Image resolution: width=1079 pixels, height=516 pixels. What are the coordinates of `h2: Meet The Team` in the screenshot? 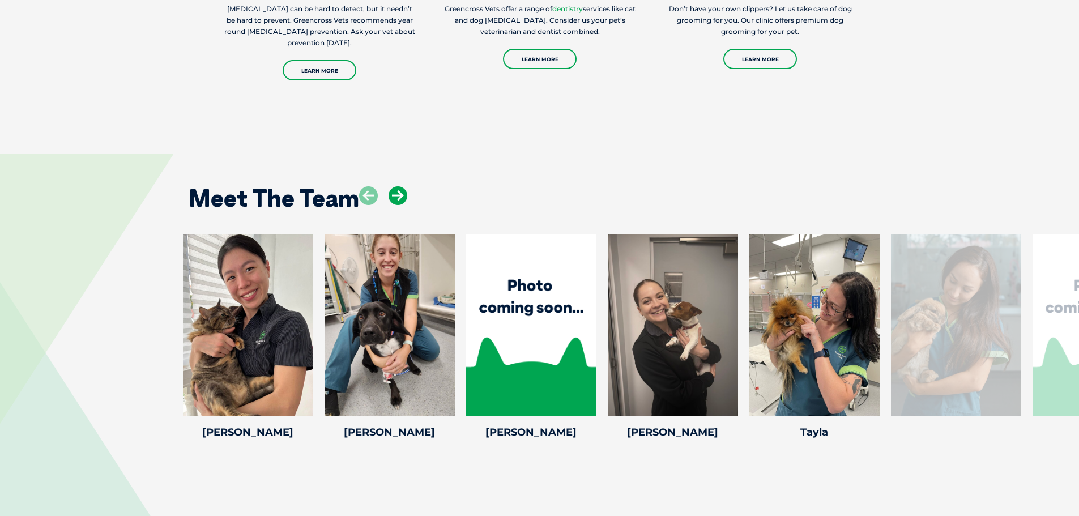 It's located at (274, 198).